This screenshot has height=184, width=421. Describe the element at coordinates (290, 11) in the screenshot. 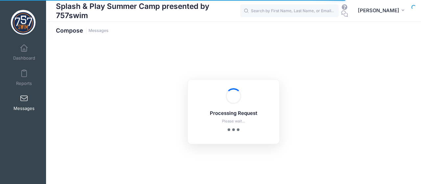

I see `input: Search by First Name, Last Name, or Email...` at that location.